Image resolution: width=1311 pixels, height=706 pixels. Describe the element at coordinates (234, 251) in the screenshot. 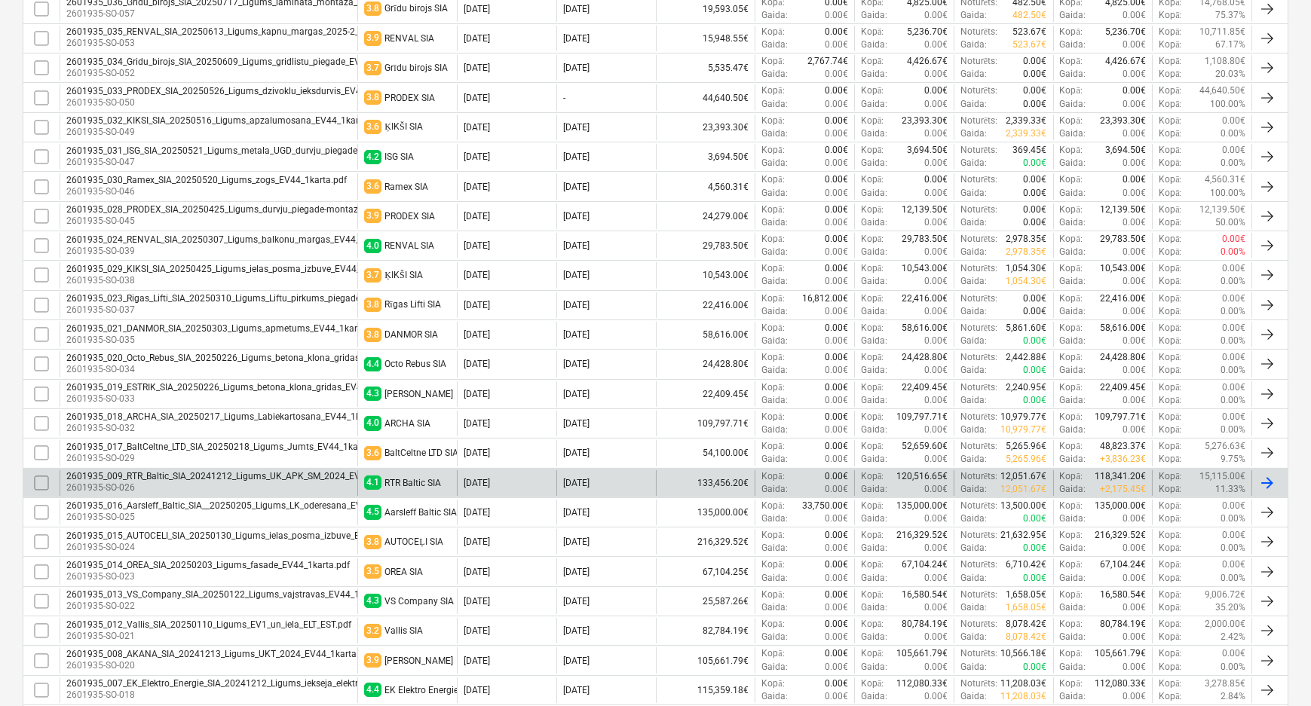

I see `p: 2601935-SO-039` at that location.